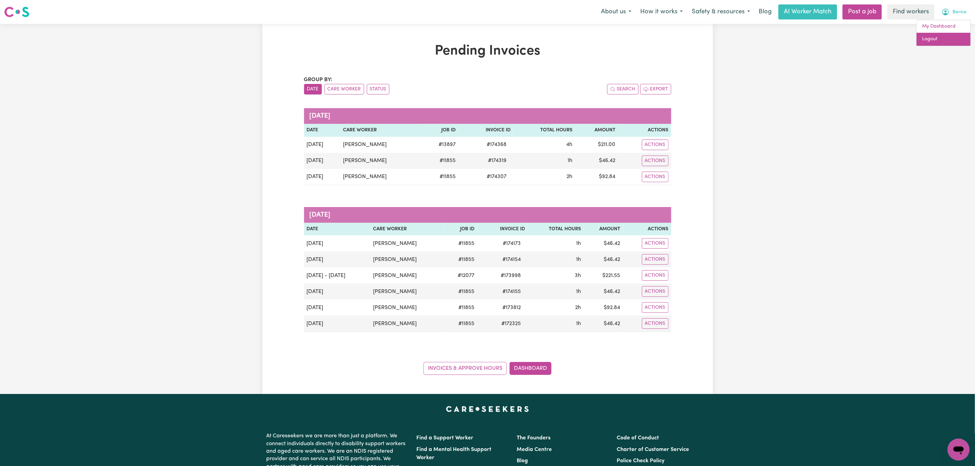 This screenshot has height=466, width=975. What do you see at coordinates (954, 12) in the screenshot?
I see `button: My Account` at bounding box center [954, 12].